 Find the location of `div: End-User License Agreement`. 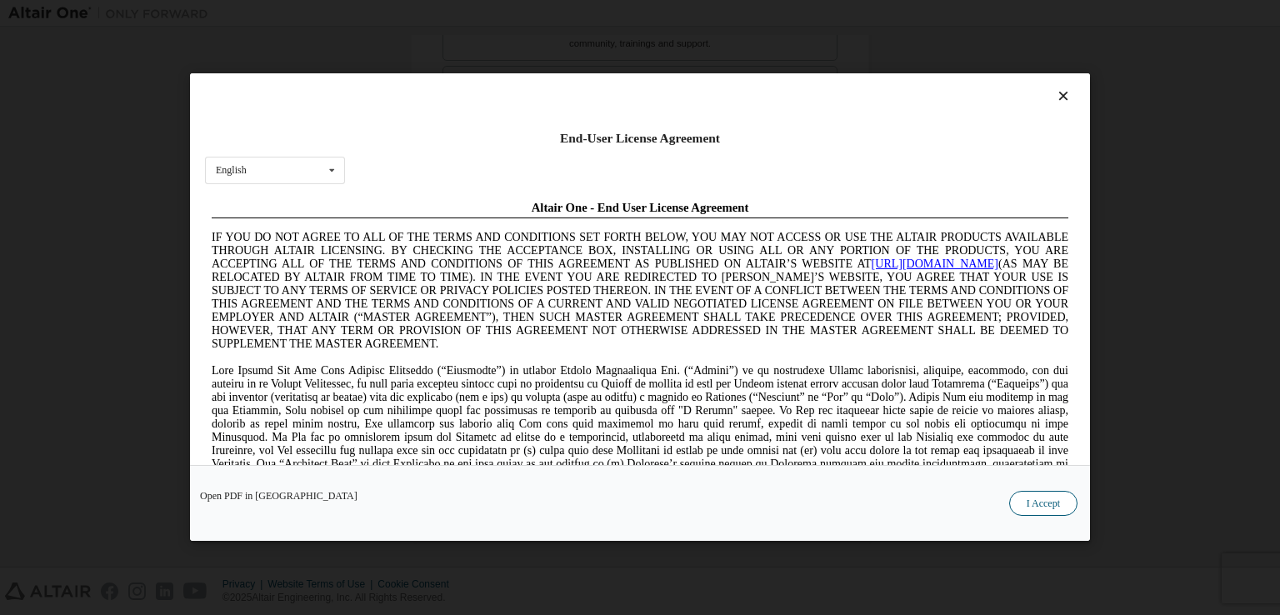

div: End-User License Agreement is located at coordinates (640, 138).